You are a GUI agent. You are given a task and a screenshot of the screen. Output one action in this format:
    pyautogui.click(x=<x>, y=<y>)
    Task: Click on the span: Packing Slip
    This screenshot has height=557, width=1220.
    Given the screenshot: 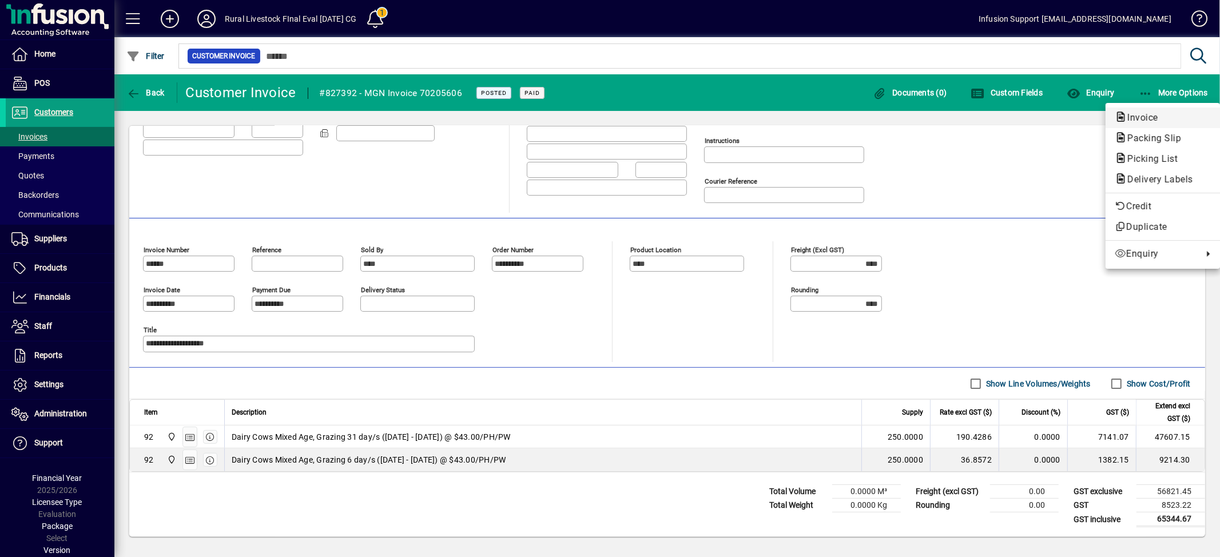 What is the action you would take?
    pyautogui.click(x=1151, y=138)
    